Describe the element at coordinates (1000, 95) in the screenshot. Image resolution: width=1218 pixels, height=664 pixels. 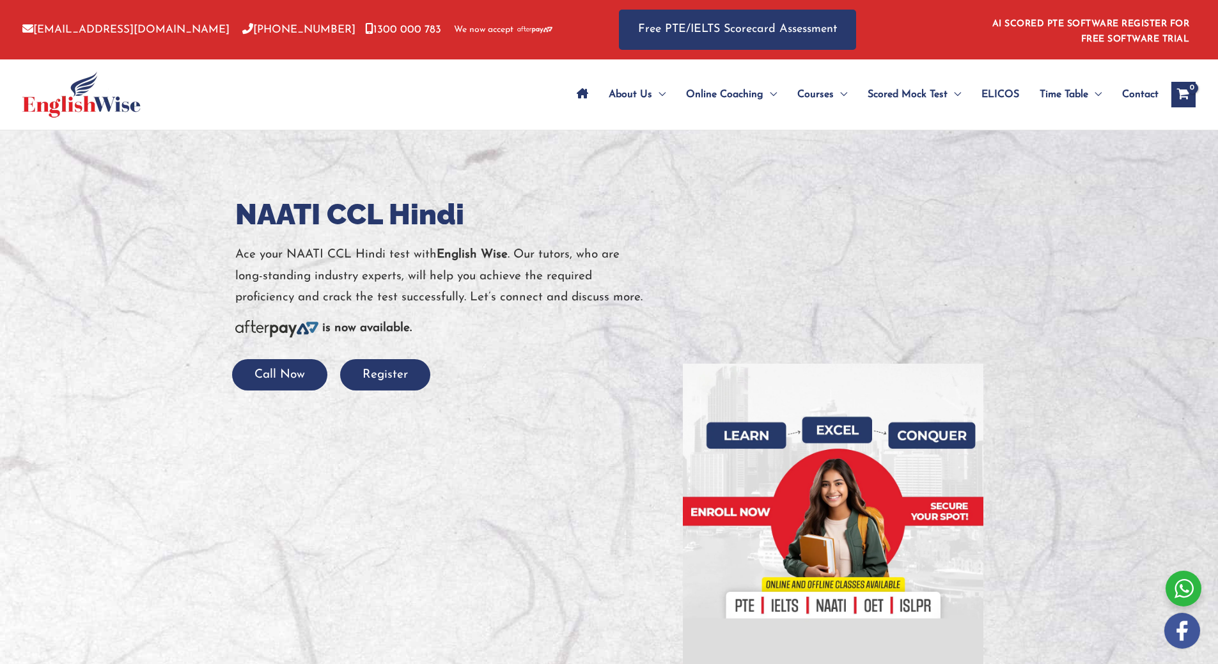
I see `a: ELICOS` at that location.